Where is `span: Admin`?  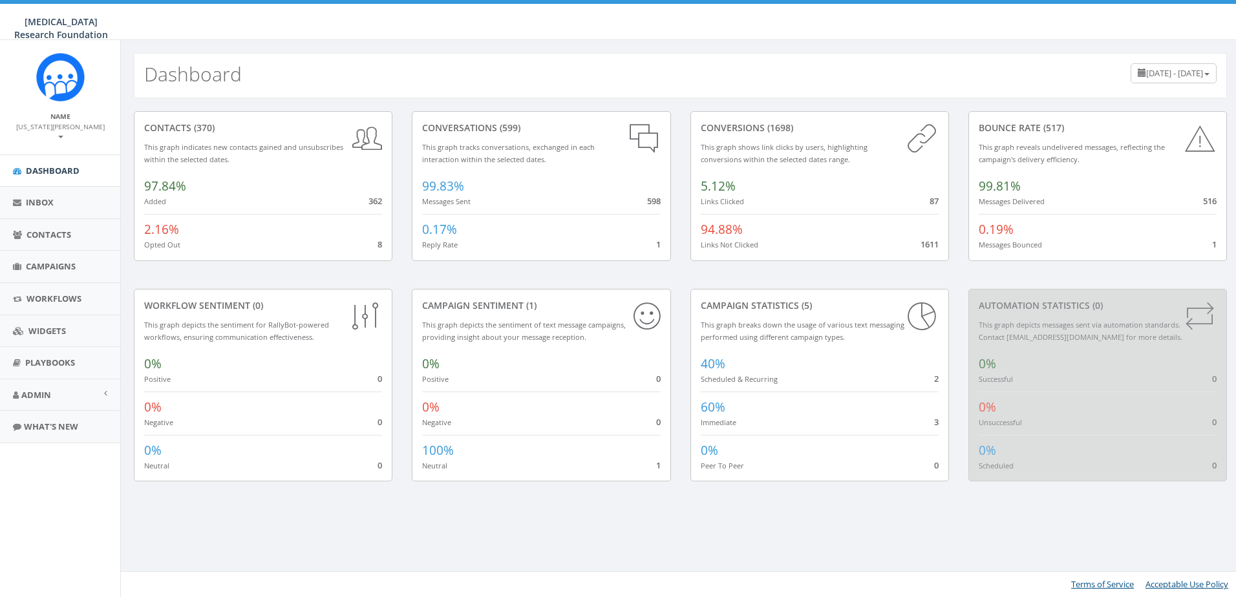 span: Admin is located at coordinates (36, 395).